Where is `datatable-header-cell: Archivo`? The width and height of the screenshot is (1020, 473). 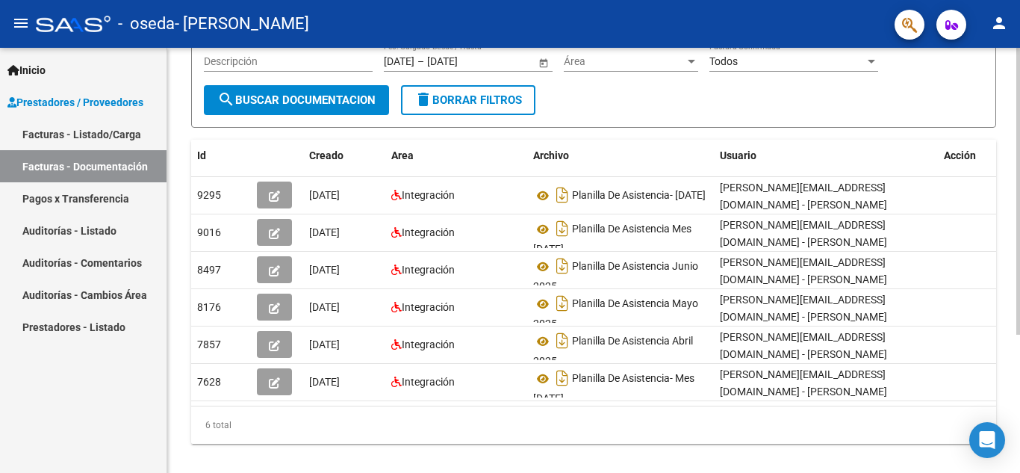 datatable-header-cell: Archivo is located at coordinates (620, 155).